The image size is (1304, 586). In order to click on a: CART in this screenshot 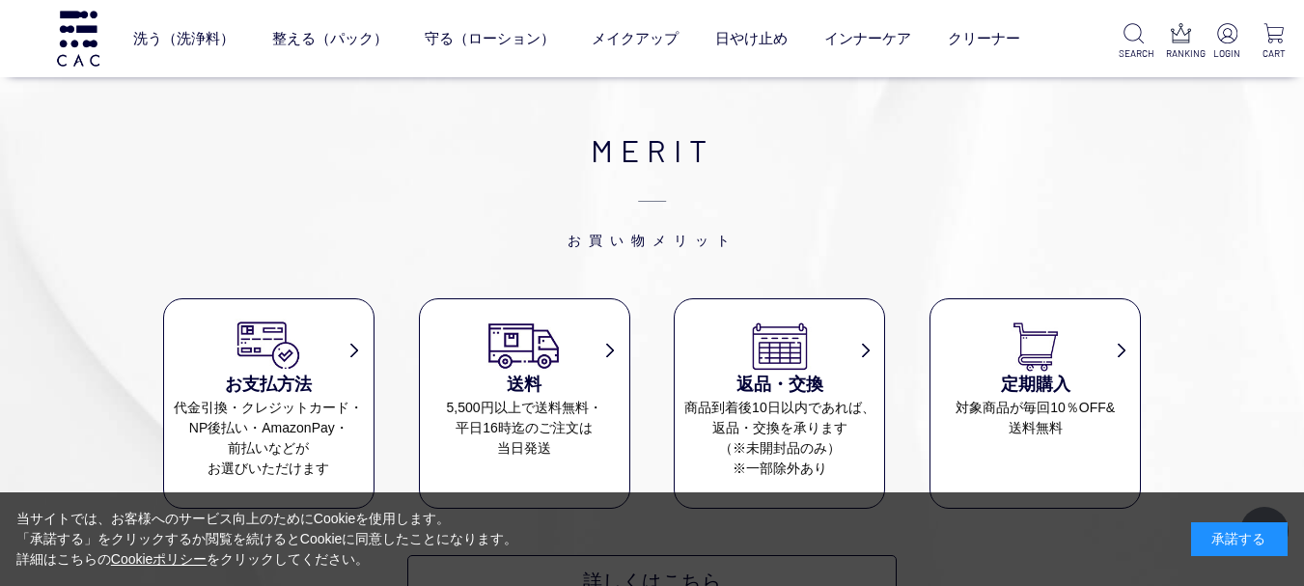, I will do `click(1273, 42)`.